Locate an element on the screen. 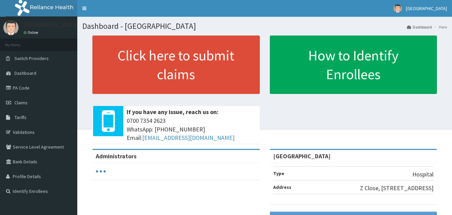 The width and height of the screenshot is (452, 215). a: Click here to submit claims is located at coordinates (176, 65).